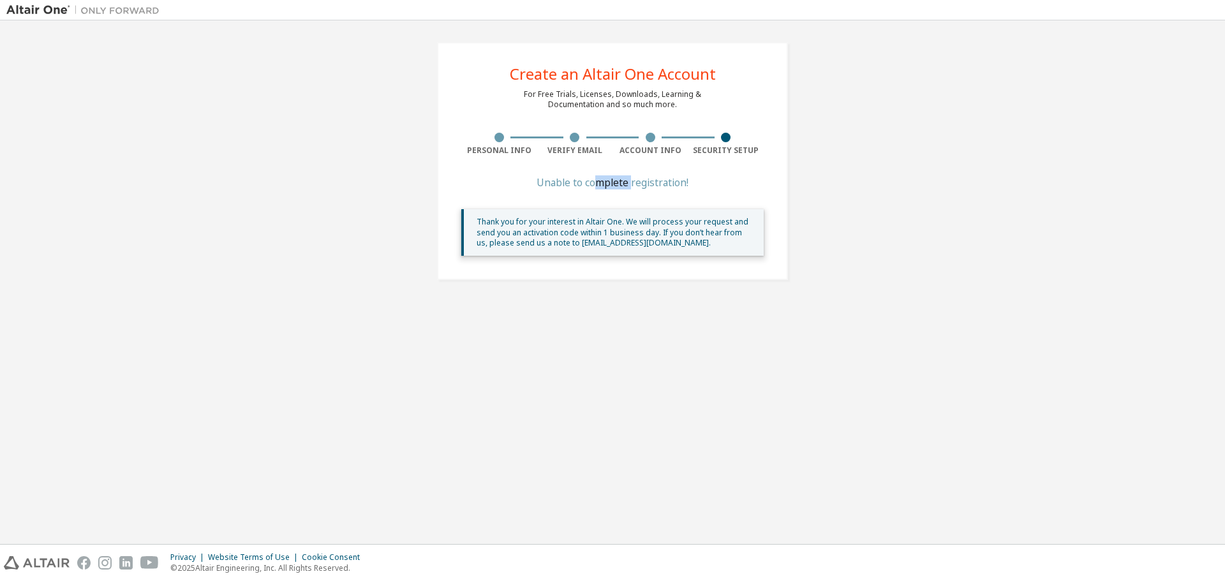  What do you see at coordinates (334, 558) in the screenshot?
I see `div: Cookie Consent` at bounding box center [334, 558].